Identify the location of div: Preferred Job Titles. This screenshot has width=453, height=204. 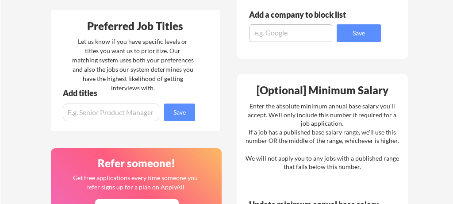
(135, 26).